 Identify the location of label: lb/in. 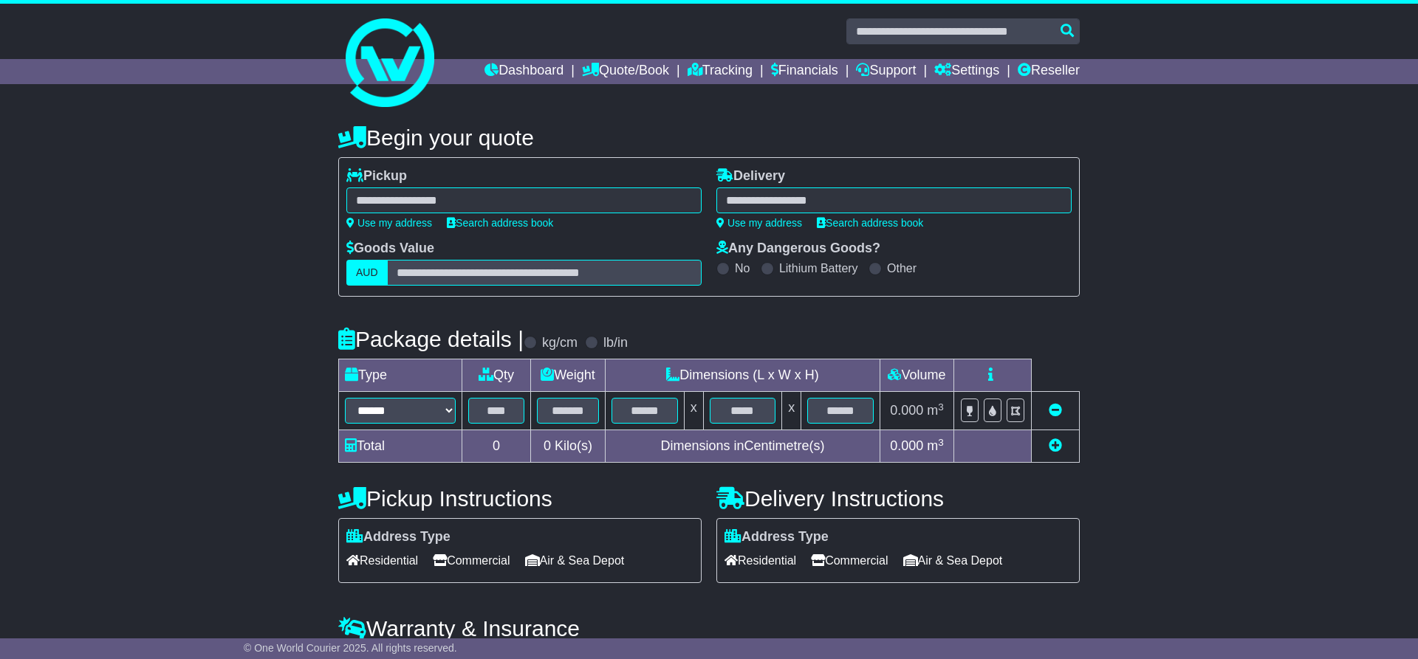
(615, 343).